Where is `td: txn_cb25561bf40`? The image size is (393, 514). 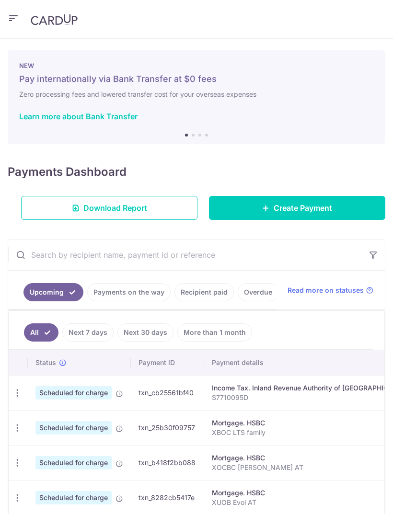 td: txn_cb25561bf40 is located at coordinates (167, 392).